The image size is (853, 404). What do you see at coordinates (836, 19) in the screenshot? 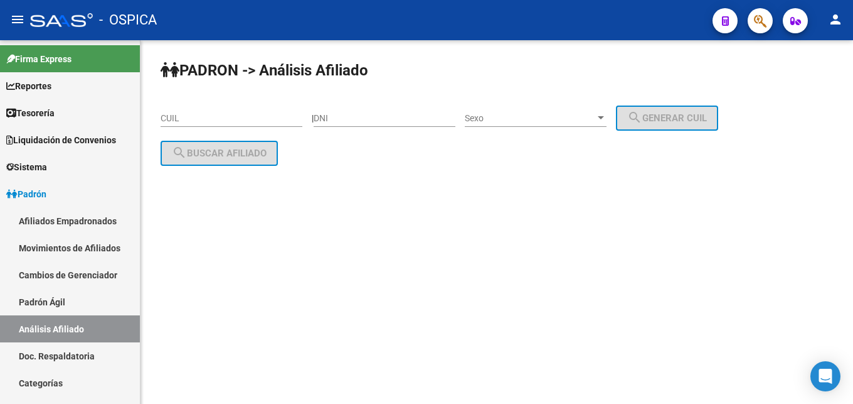
I see `mat-icon: person` at bounding box center [836, 19].